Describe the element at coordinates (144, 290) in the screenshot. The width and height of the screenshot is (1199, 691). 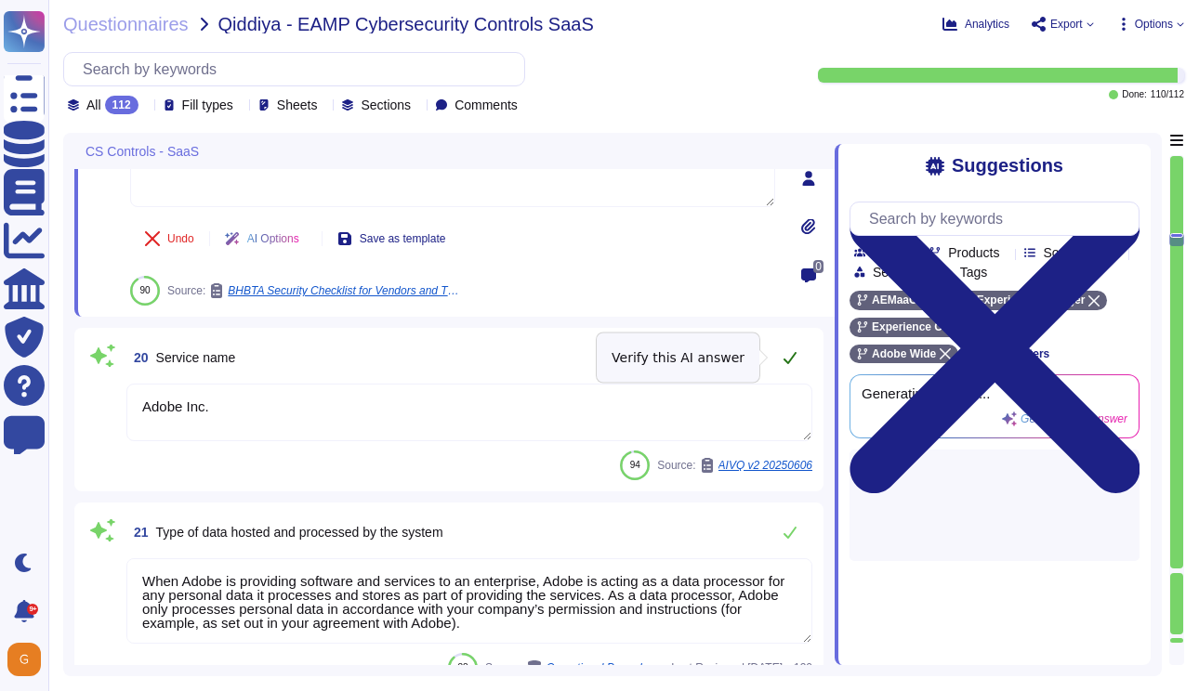
I see `span: 90` at that location.